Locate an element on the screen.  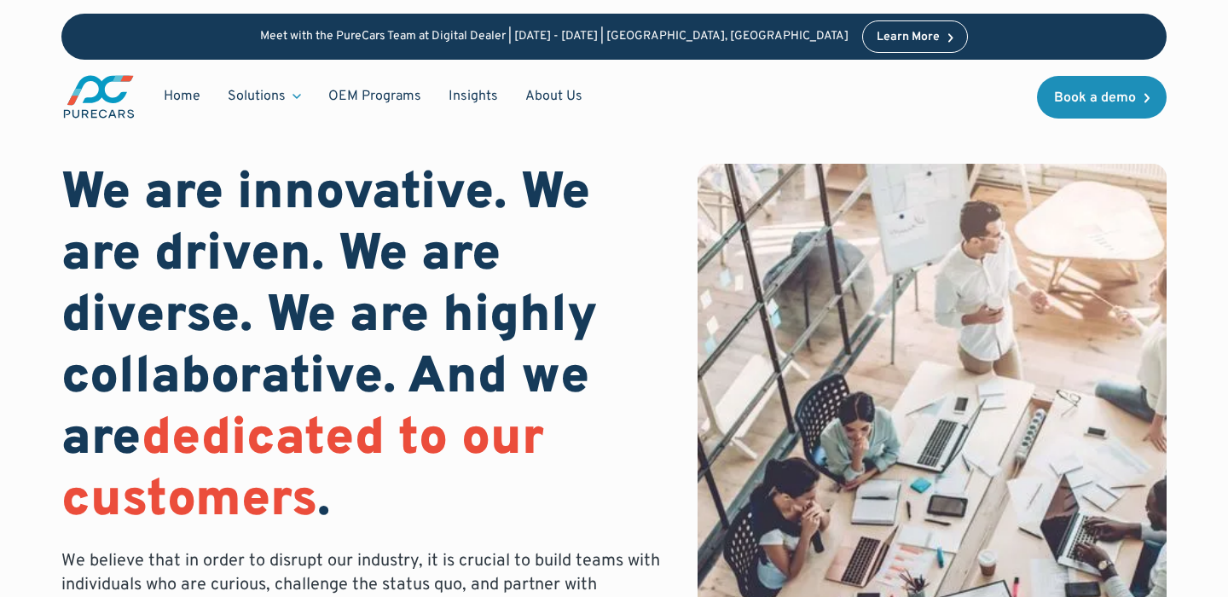
div: Learn More is located at coordinates (908, 38).